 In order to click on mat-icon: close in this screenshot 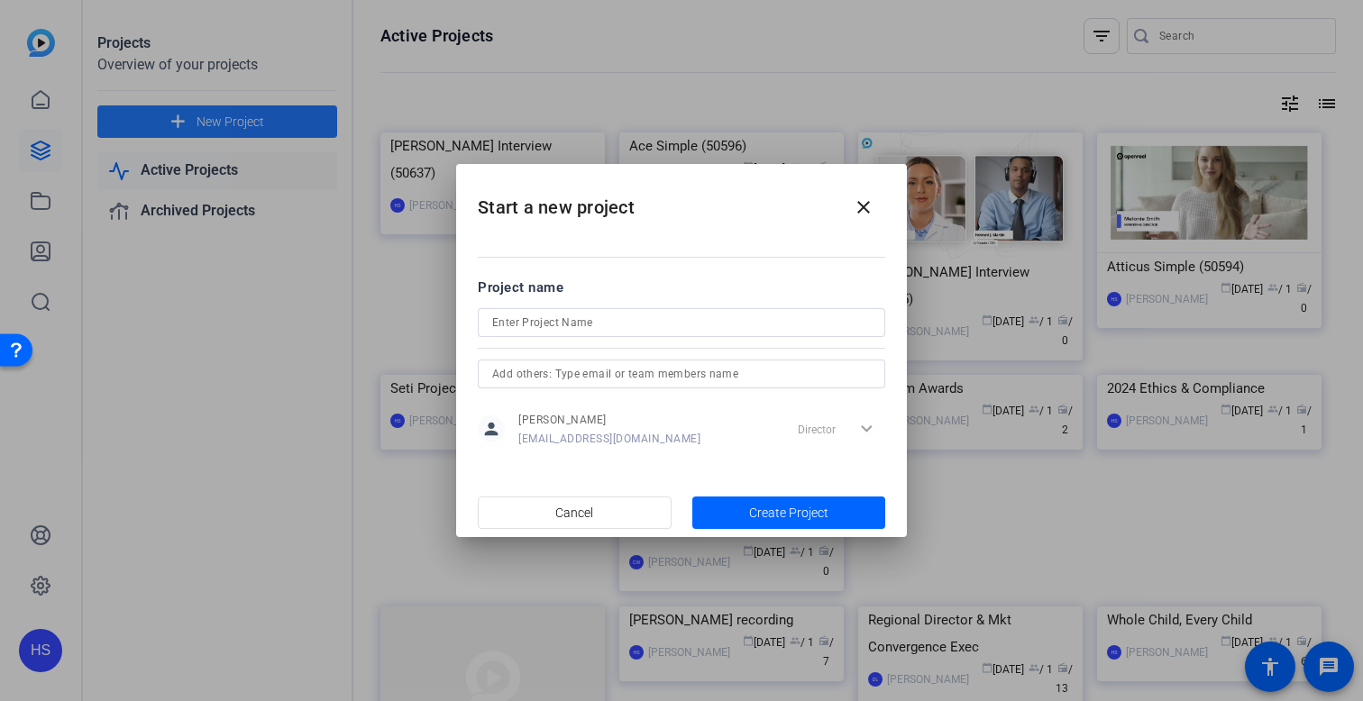, I will do `click(863, 207)`.